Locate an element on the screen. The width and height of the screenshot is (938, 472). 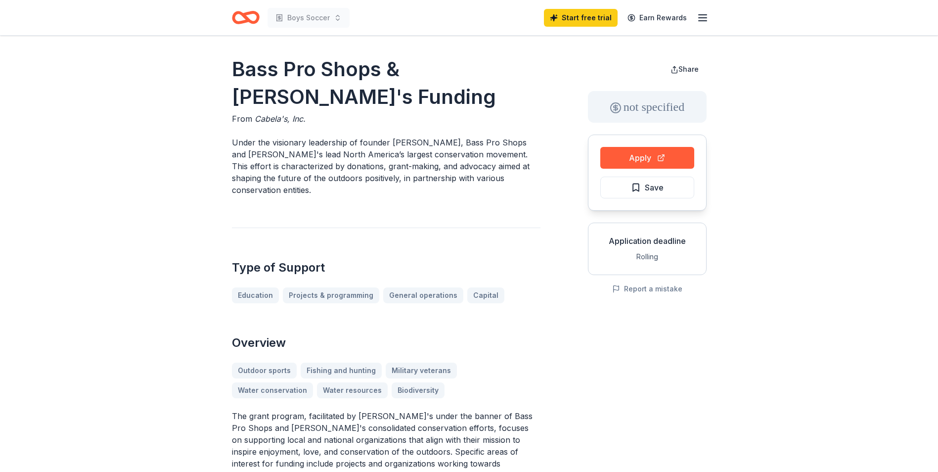
button: Boys Soccer is located at coordinates (309, 18).